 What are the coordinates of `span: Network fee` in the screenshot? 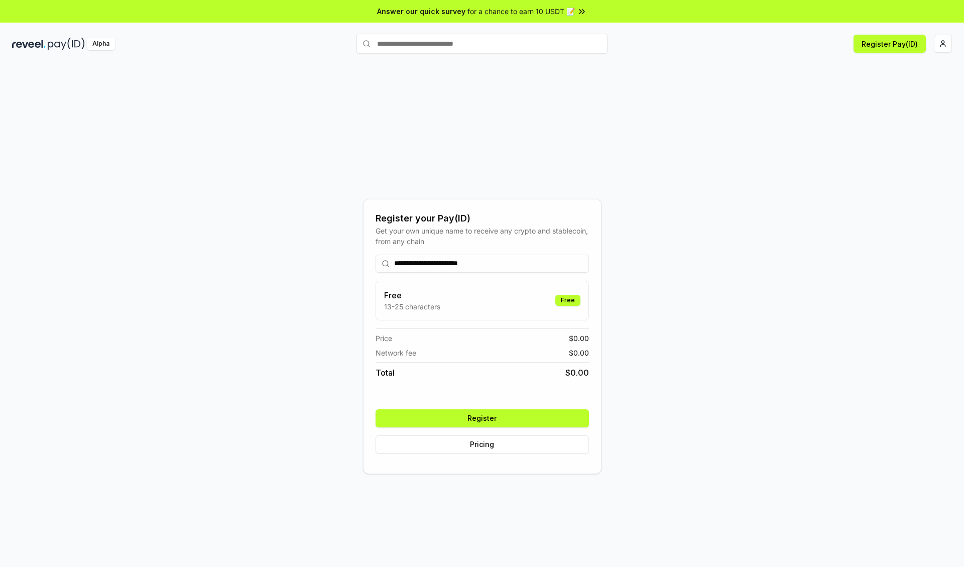 It's located at (396, 352).